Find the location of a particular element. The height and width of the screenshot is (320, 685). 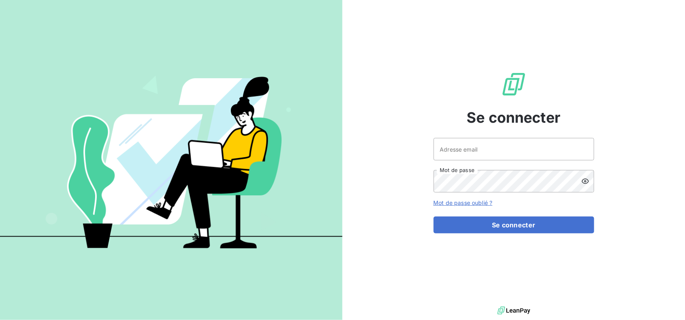

img: logo is located at coordinates (514, 311).